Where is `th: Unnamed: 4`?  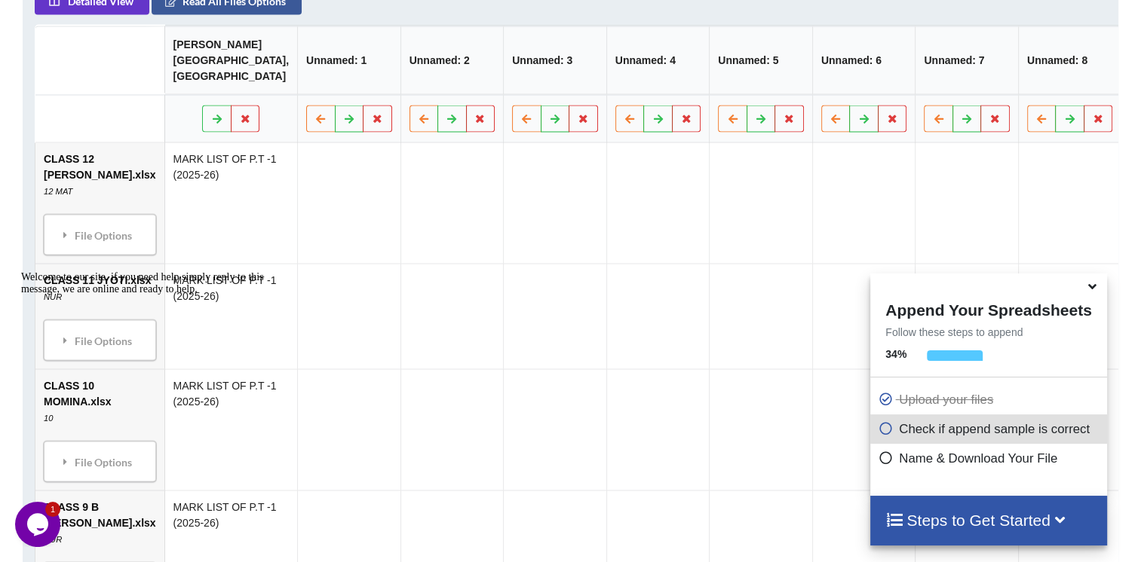
th: Unnamed: 4 is located at coordinates (657, 60).